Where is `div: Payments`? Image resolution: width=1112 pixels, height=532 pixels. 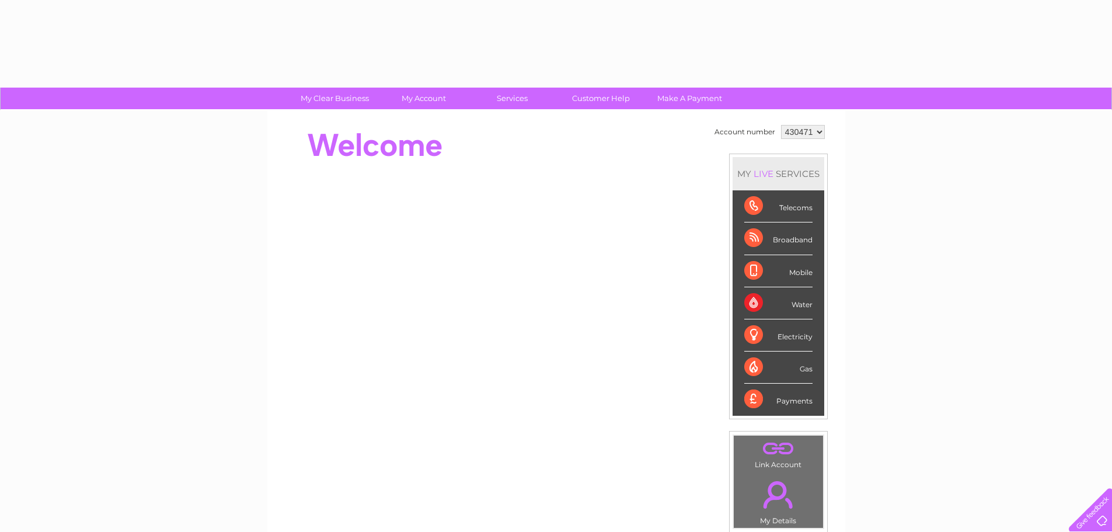
div: Payments is located at coordinates (778, 399).